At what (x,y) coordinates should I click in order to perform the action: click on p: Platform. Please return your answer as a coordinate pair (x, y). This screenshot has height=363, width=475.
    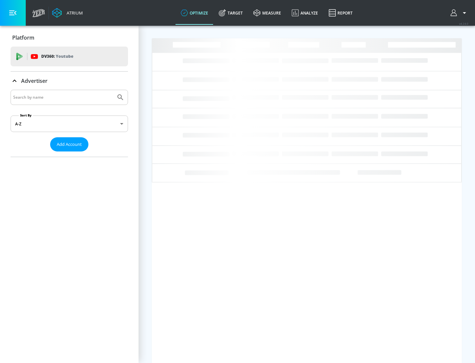
    Looking at the image, I should click on (23, 38).